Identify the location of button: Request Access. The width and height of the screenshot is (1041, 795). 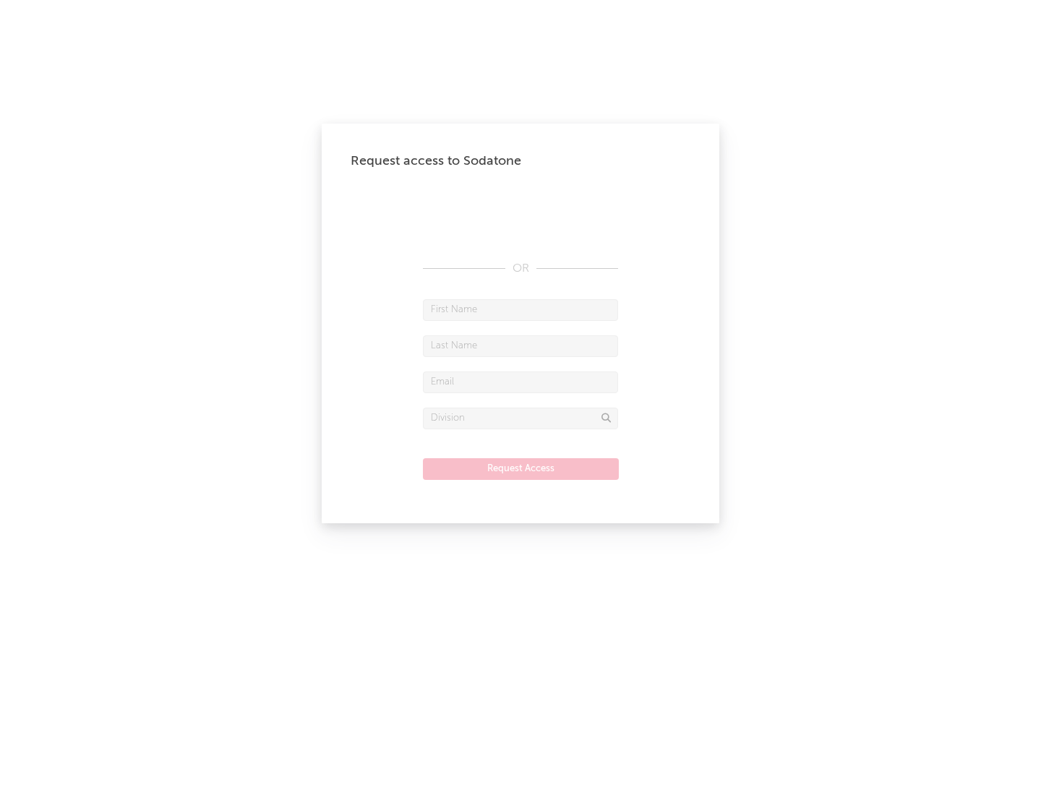
(521, 469).